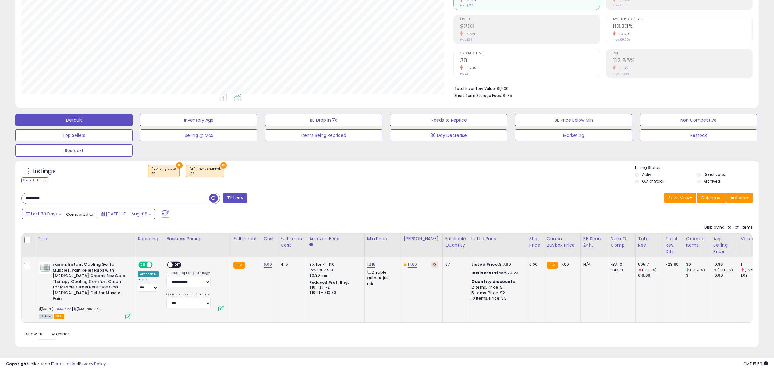 The height and width of the screenshot is (370, 774). I want to click on div: Ordered Items, so click(697, 242).